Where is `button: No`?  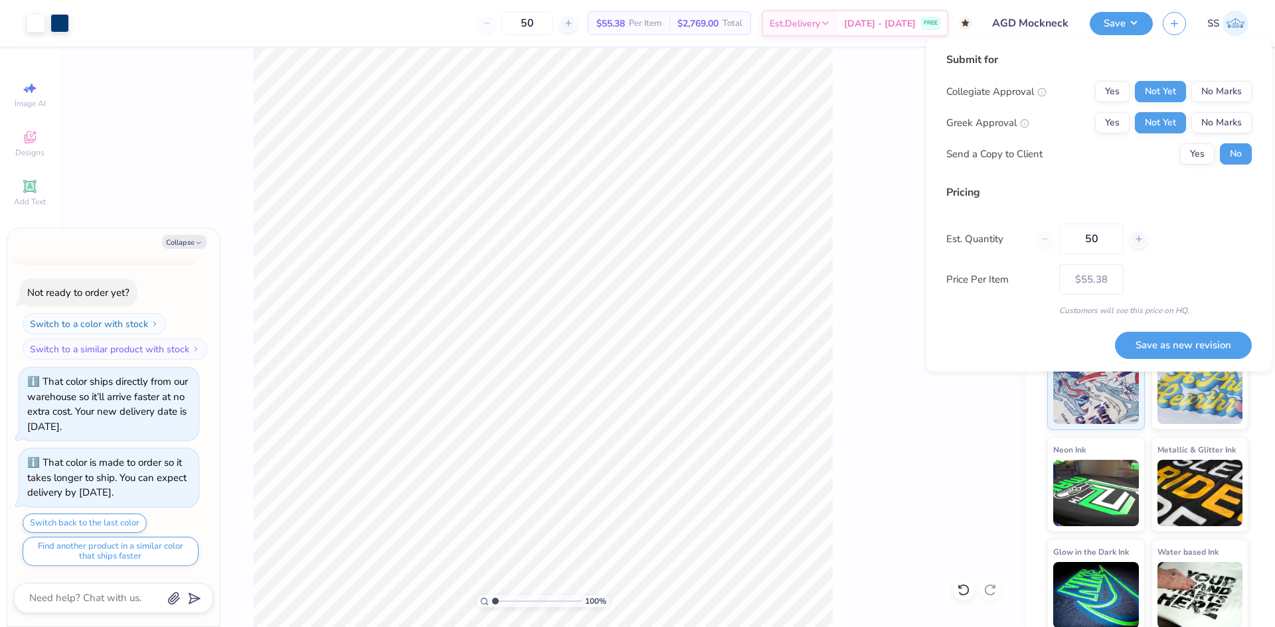
button: No is located at coordinates (1236, 154).